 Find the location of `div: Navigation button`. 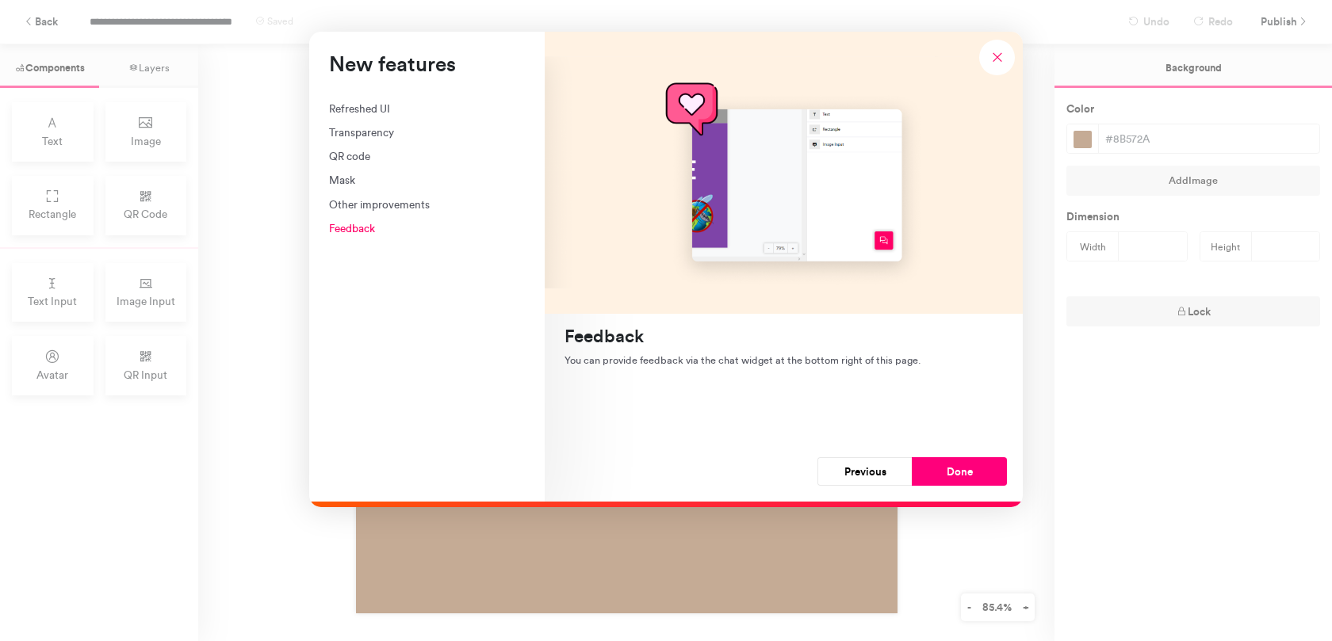

div: Navigation button is located at coordinates (912, 472).